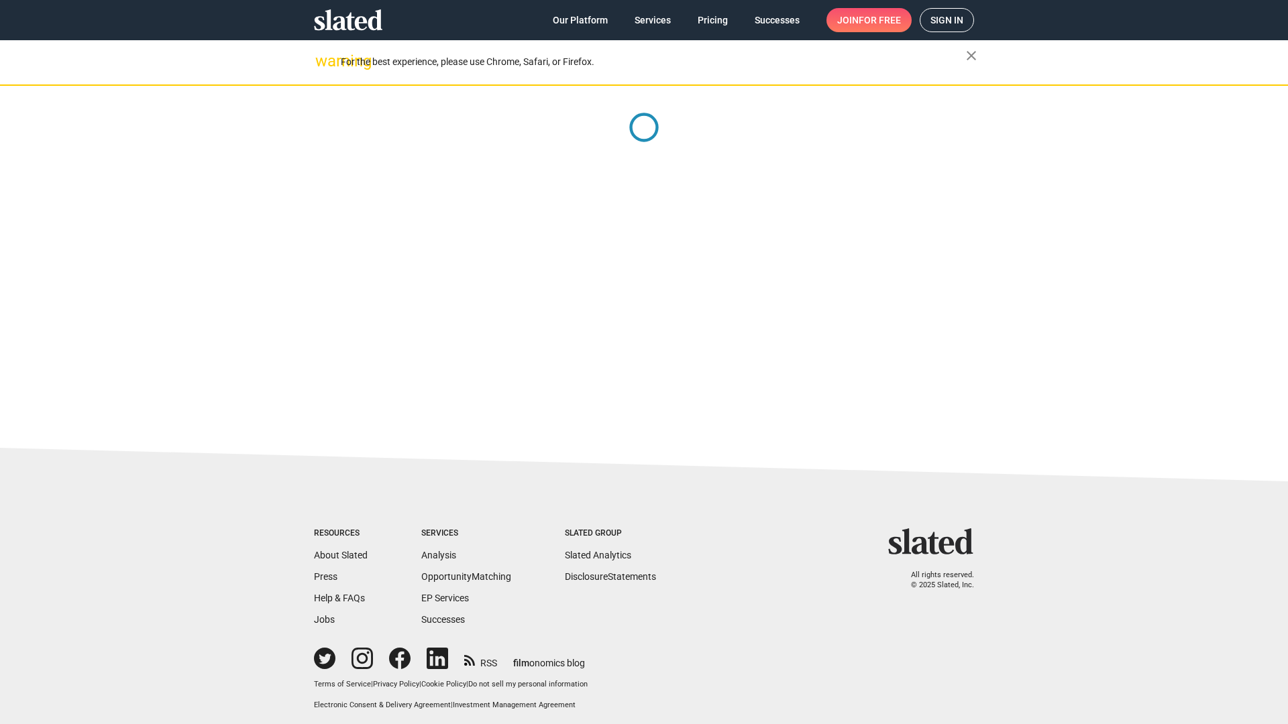 The width and height of the screenshot is (1288, 724). What do you see at coordinates (528, 685) in the screenshot?
I see `button: Do not sell my personal information` at bounding box center [528, 685].